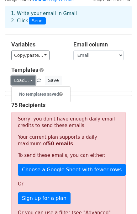 Image resolution: width=137 pixels, height=214 pixels. Describe the element at coordinates (121, 199) in the screenshot. I see `div: Chat Widget` at that location.